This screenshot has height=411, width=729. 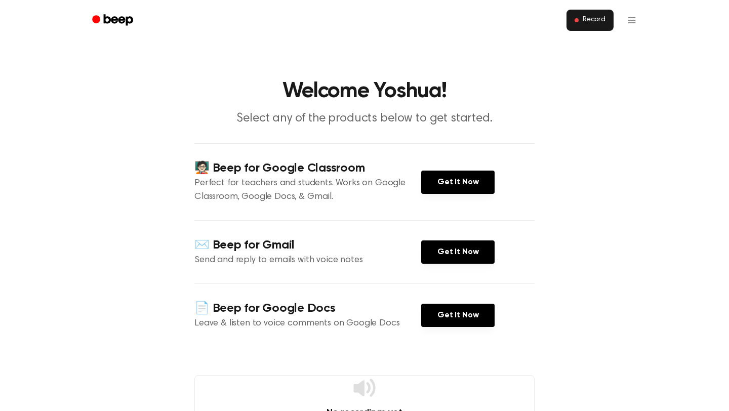 What do you see at coordinates (364, 118) in the screenshot?
I see `p: Select any of the products below to get started.` at bounding box center [364, 118].